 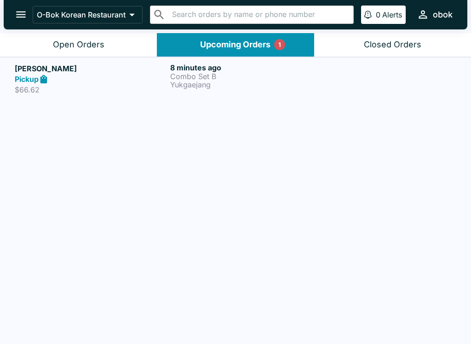 What do you see at coordinates (27, 79) in the screenshot?
I see `strong: Pickup` at bounding box center [27, 79].